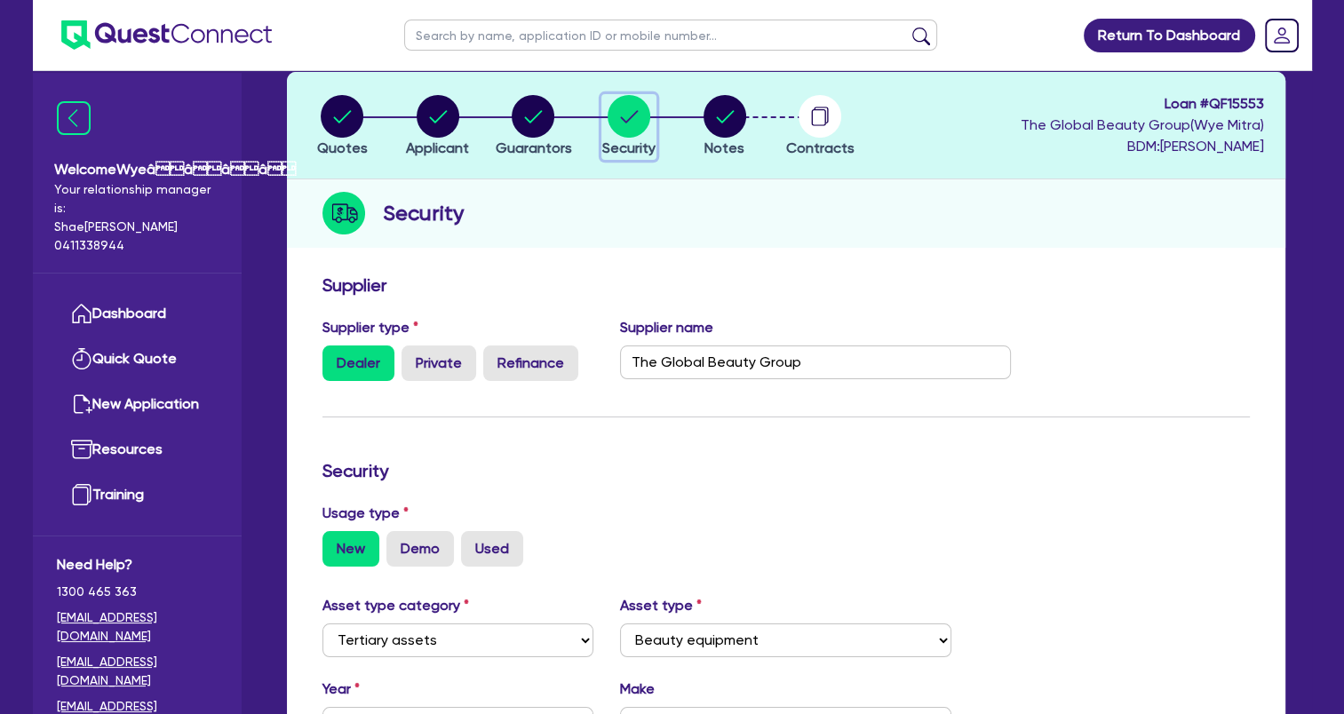 This screenshot has height=714, width=1344. I want to click on span: Need Help?, so click(137, 565).